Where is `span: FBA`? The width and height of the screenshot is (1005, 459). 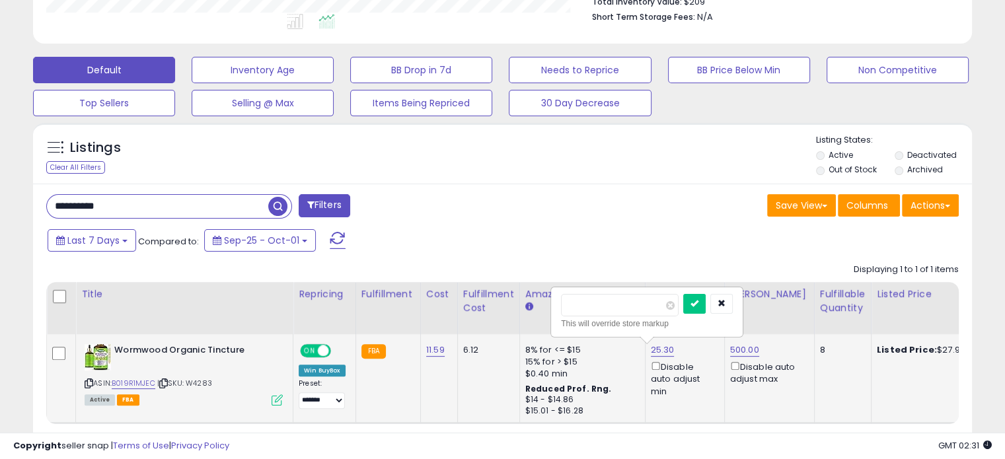 span: FBA is located at coordinates (128, 400).